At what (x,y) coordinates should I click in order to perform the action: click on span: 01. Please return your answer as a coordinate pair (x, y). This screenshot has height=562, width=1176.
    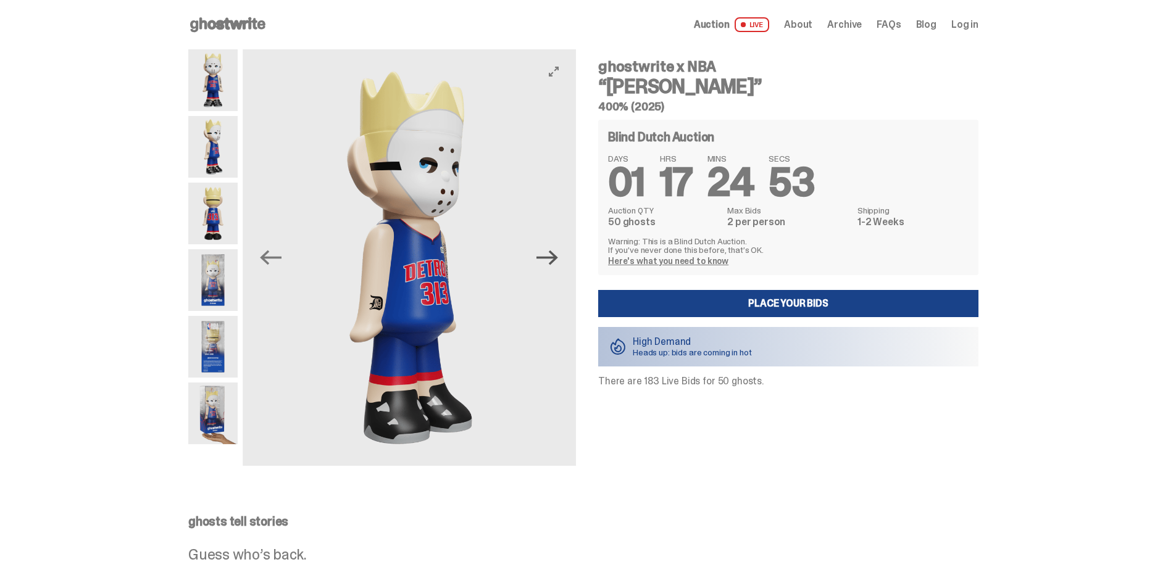
    Looking at the image, I should click on (627, 182).